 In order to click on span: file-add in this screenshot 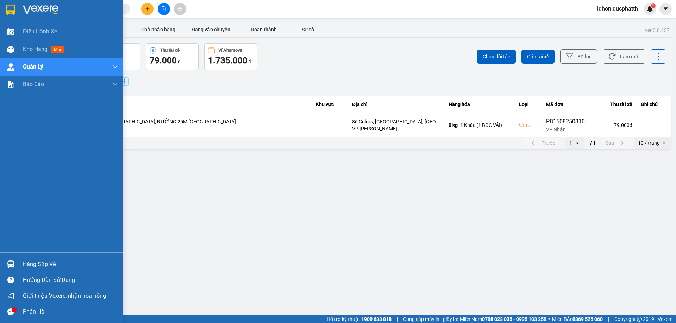, I will do `click(164, 9)`.